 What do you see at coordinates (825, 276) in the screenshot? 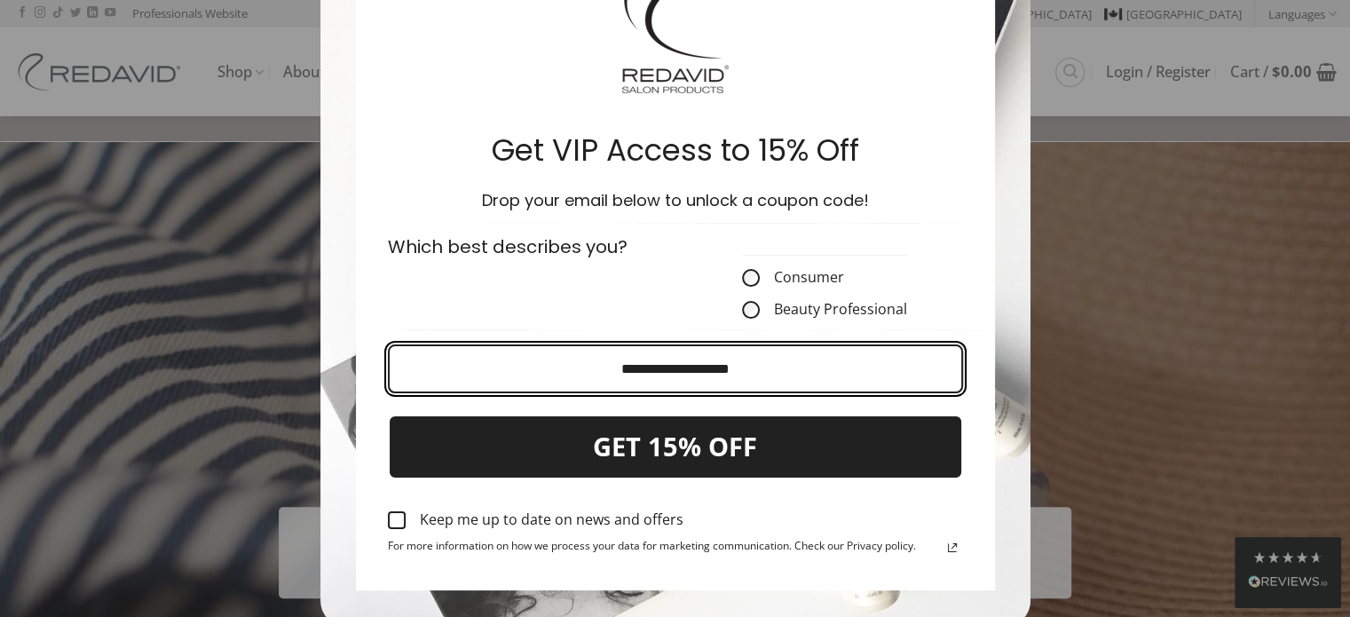
I see `fieldset: CustomerType` at bounding box center [825, 276].